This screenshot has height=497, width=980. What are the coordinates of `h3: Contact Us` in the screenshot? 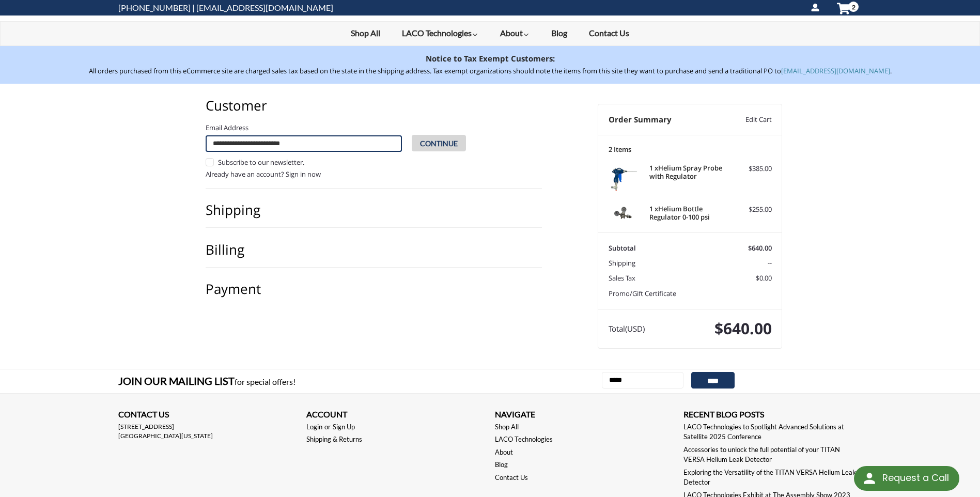 It's located at (207, 415).